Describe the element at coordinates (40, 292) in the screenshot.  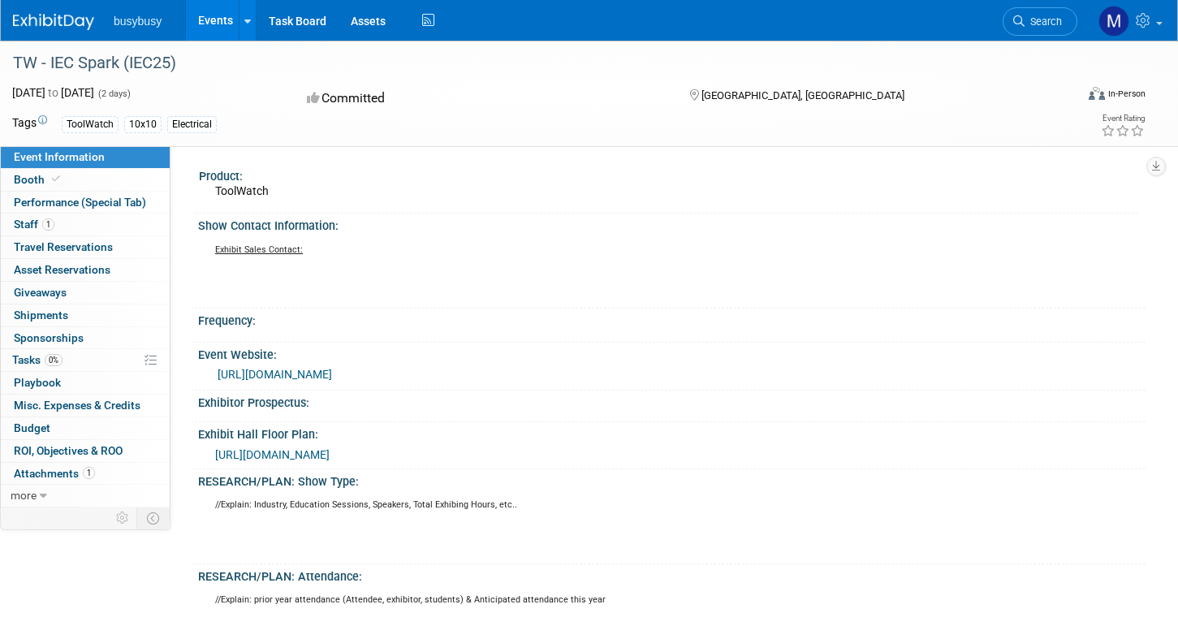
I see `span: Giveaways` at that location.